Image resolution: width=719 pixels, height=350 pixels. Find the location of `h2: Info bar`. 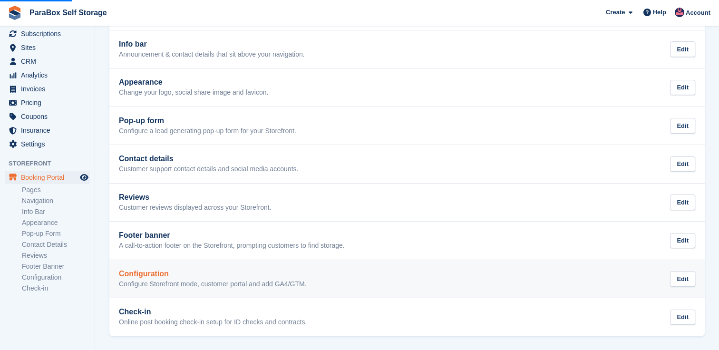

h2: Info bar is located at coordinates (212, 44).